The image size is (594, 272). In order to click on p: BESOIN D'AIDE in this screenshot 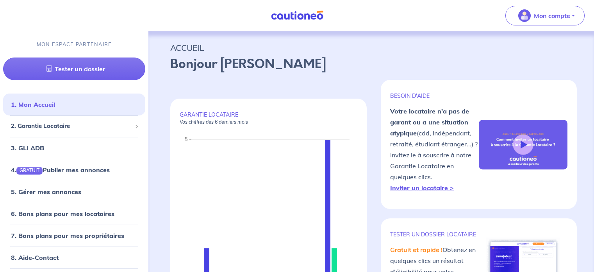, I will do `click(435, 96)`.